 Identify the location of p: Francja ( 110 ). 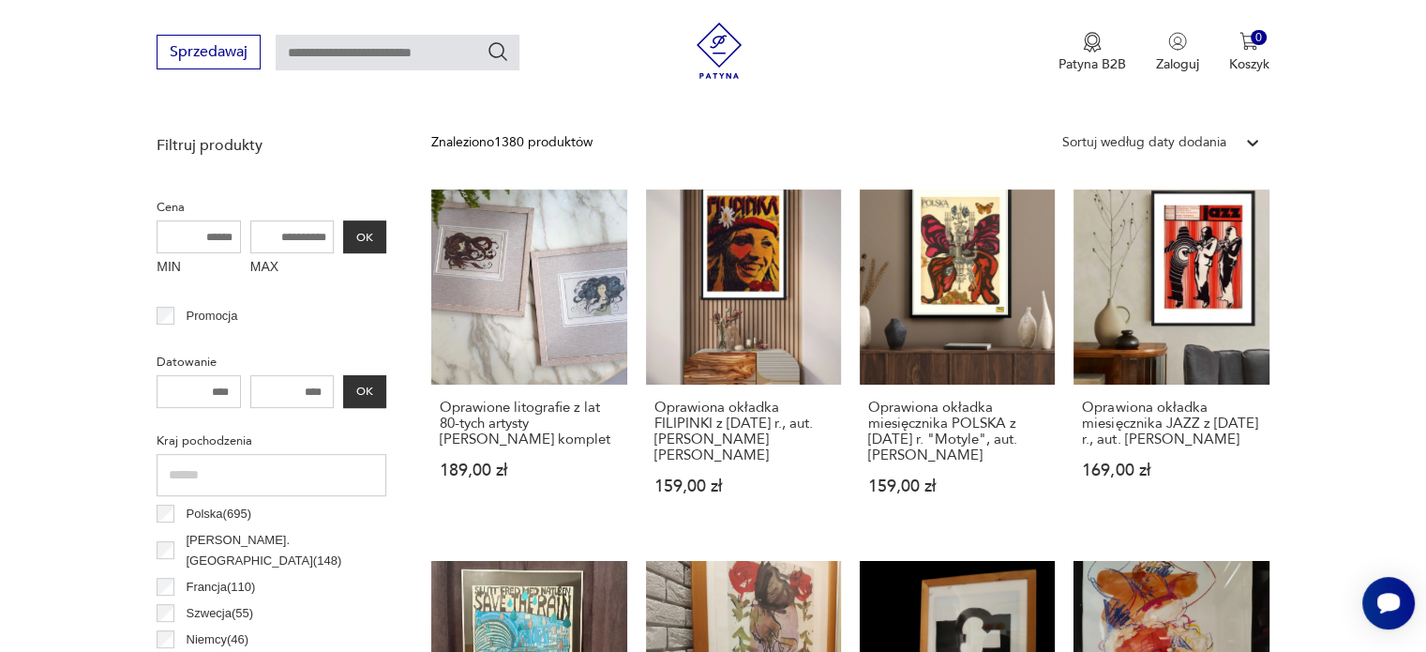
(221, 587).